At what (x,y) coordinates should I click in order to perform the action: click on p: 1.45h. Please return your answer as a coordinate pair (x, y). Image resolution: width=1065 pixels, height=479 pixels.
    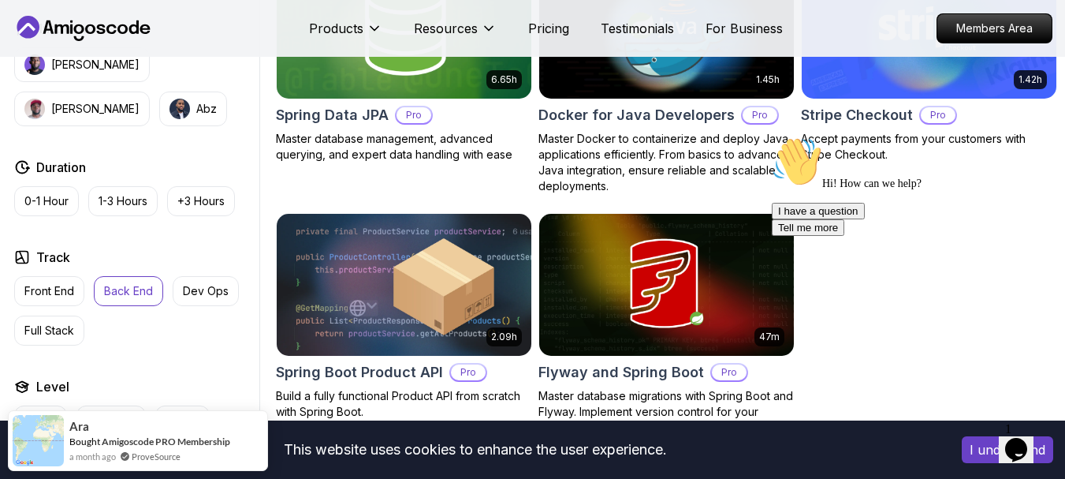
    Looking at the image, I should click on (768, 80).